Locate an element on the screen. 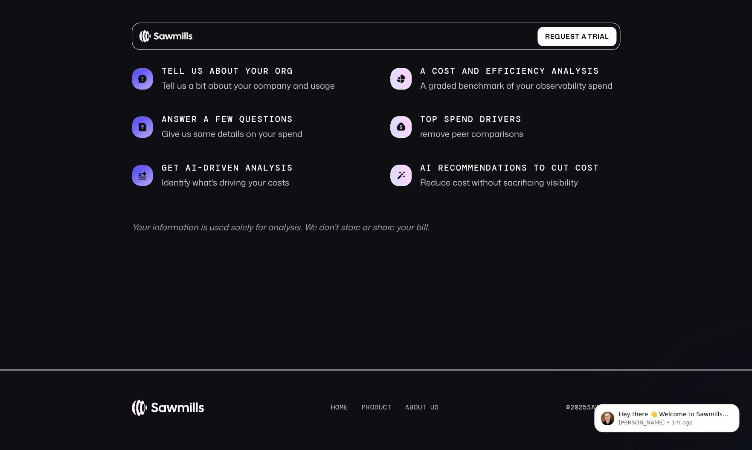 The width and height of the screenshot is (752, 450). div: About us is located at coordinates (422, 408).